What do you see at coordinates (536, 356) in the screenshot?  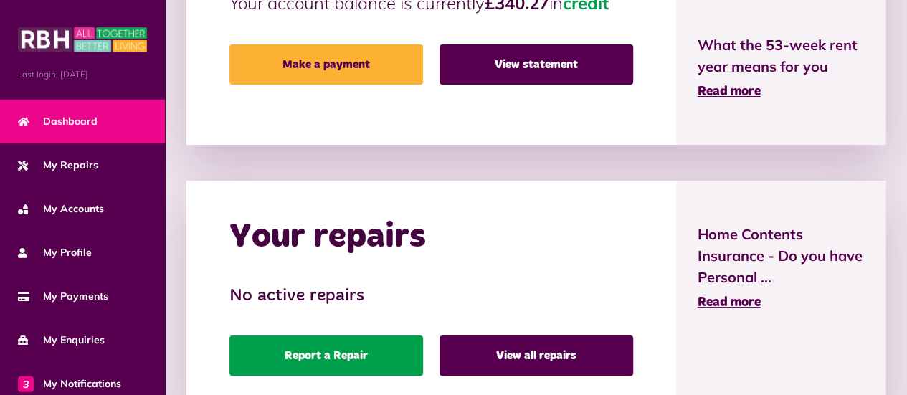 I see `a: View all repairs` at bounding box center [536, 356].